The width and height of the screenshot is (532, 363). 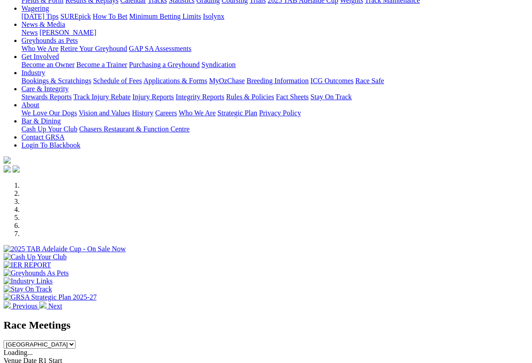 I want to click on a: Retire Your Greyhound, so click(x=94, y=48).